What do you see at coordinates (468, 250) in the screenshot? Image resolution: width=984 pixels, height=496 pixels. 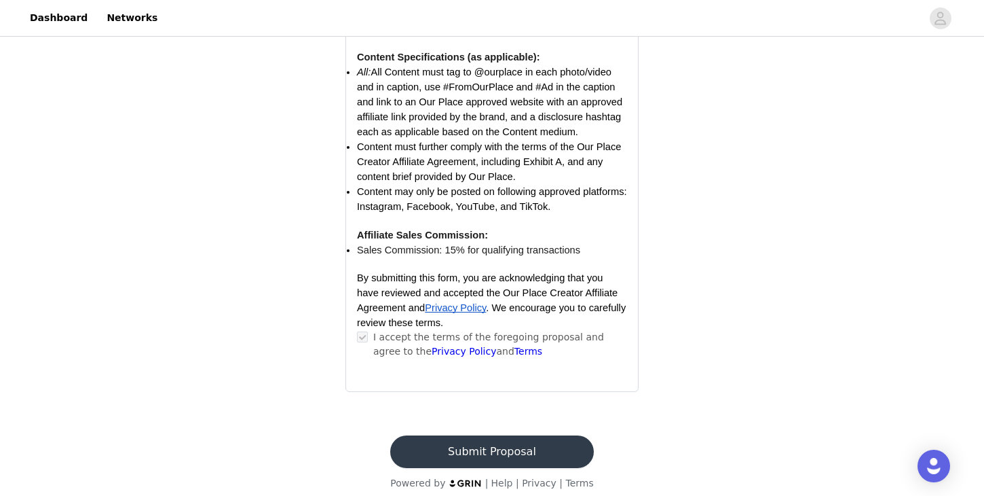 I see `span: Sales Commission: 15% for qualifying transactions` at bounding box center [468, 250].